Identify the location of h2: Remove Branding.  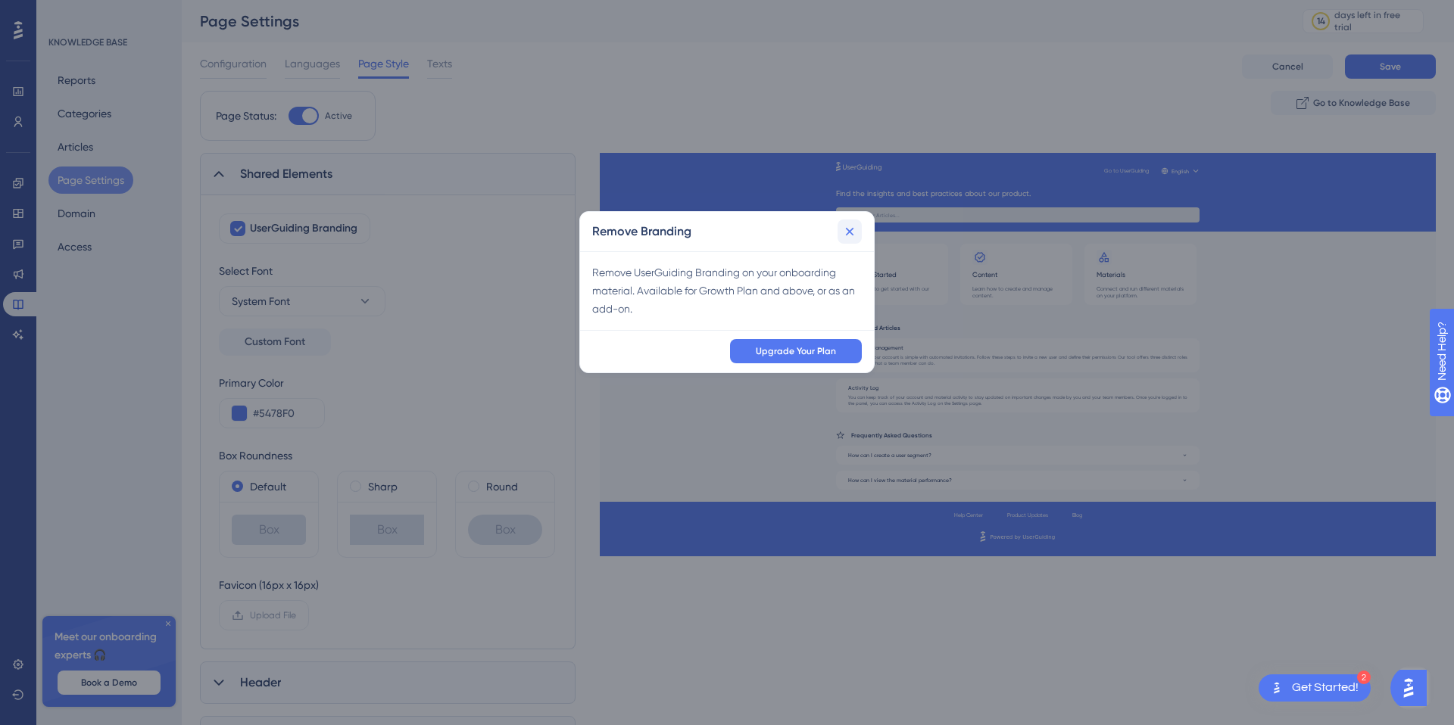
(641, 232).